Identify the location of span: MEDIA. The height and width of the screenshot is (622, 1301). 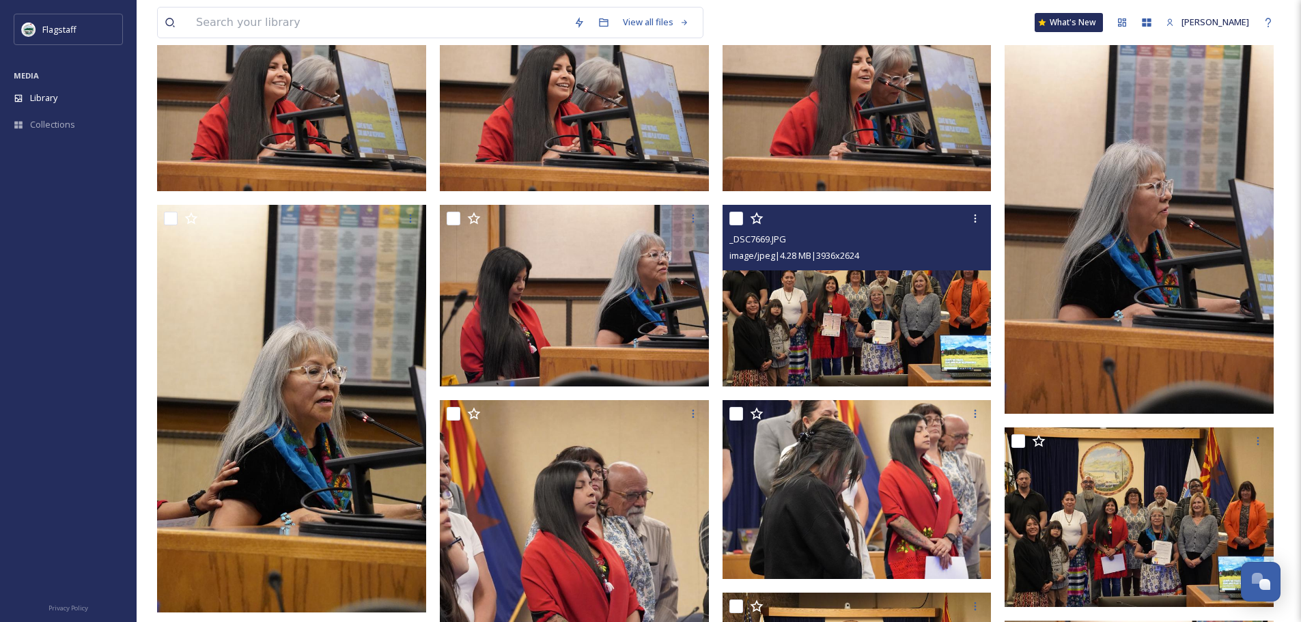
(26, 75).